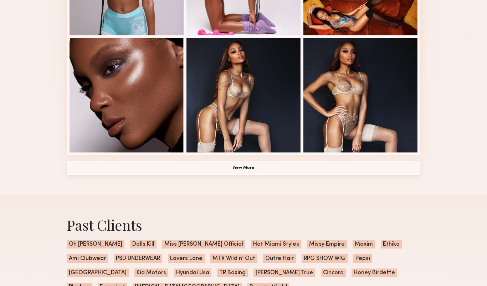  I want to click on span: Lovers Lane, so click(186, 258).